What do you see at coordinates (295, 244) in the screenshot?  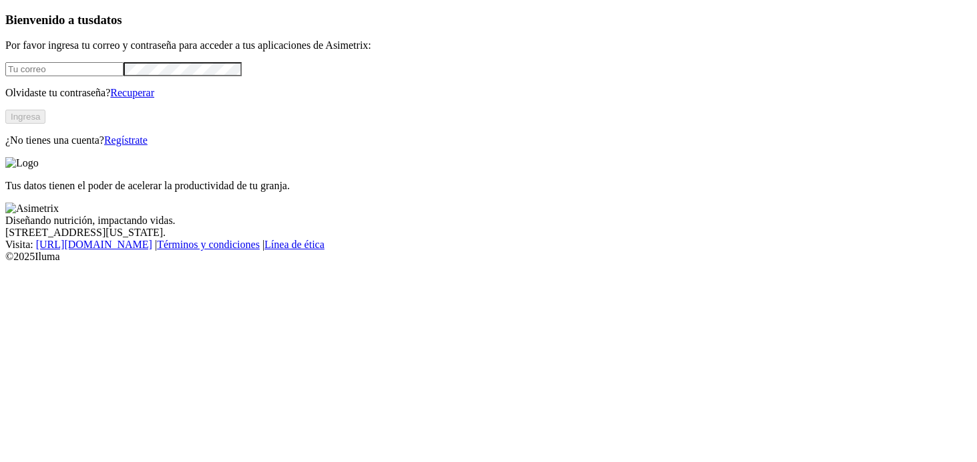 I see `a: Línea de ética` at bounding box center [295, 244].